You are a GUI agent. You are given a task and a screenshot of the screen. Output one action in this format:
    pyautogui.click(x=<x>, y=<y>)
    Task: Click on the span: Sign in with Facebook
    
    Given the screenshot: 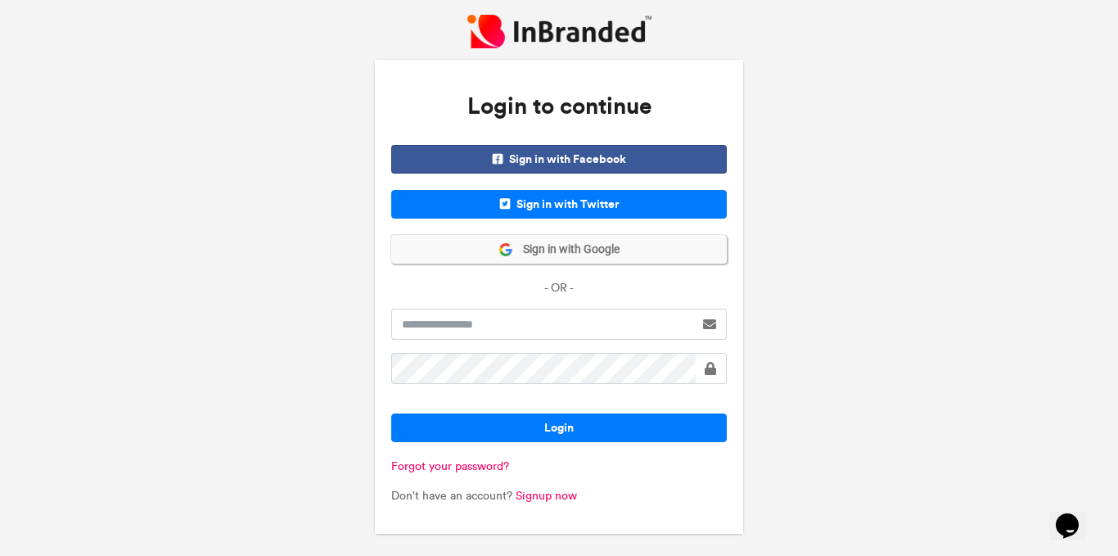 What is the action you would take?
    pyautogui.click(x=559, y=159)
    